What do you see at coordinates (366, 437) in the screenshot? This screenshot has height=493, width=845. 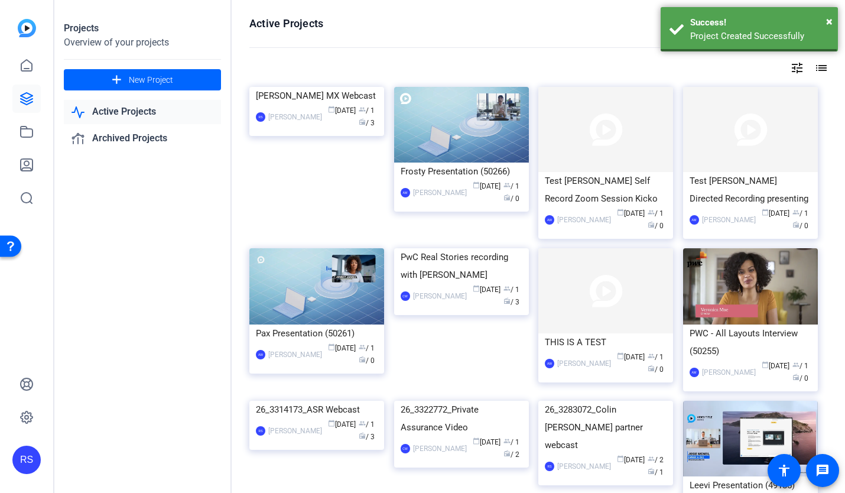 I see `span: / 3` at bounding box center [366, 437].